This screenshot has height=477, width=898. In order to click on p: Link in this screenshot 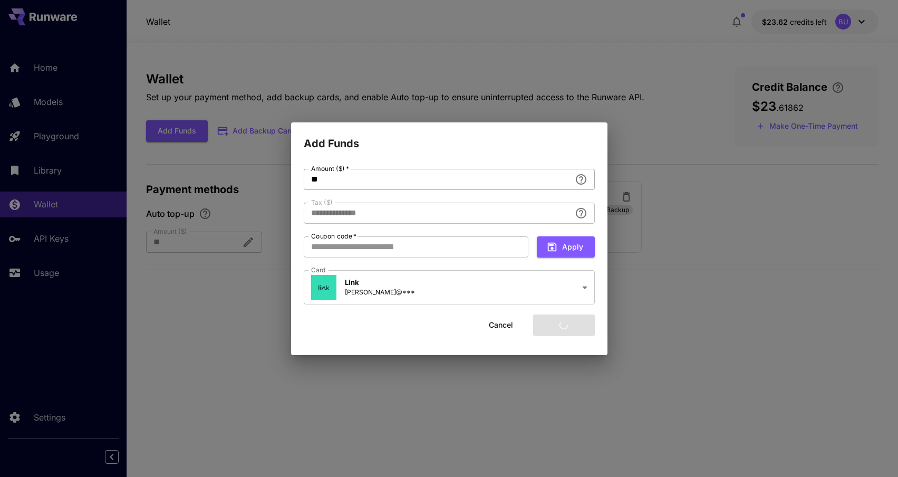, I will do `click(380, 283)`.